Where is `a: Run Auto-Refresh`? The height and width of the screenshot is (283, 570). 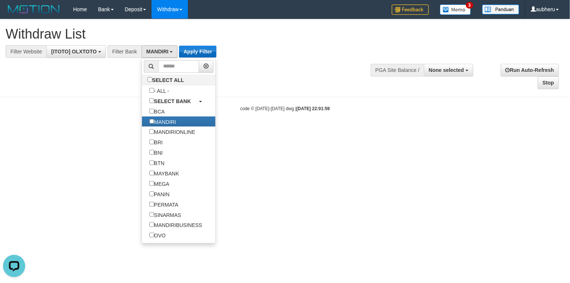 a: Run Auto-Refresh is located at coordinates (530, 70).